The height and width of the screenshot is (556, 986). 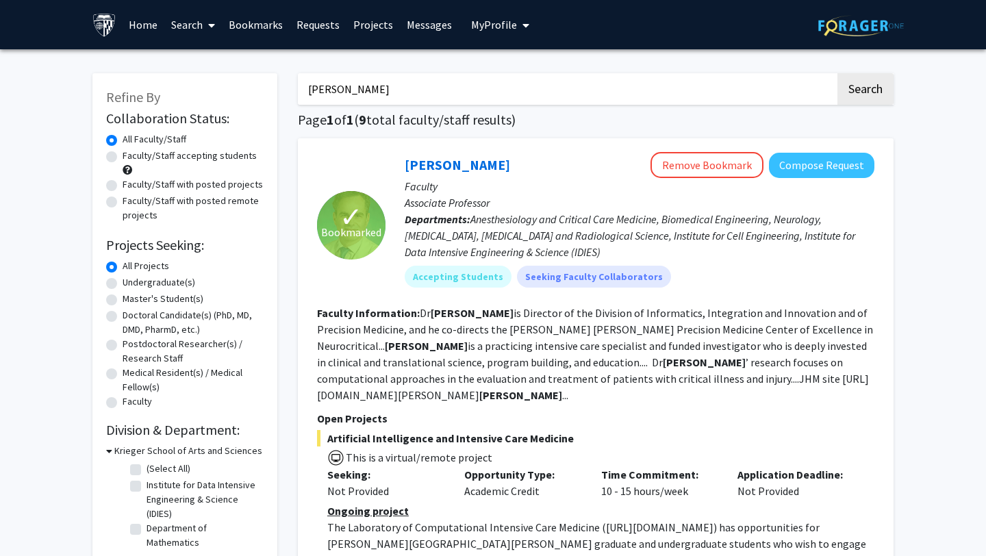 What do you see at coordinates (493, 25) in the screenshot?
I see `span: My Profile` at bounding box center [493, 25].